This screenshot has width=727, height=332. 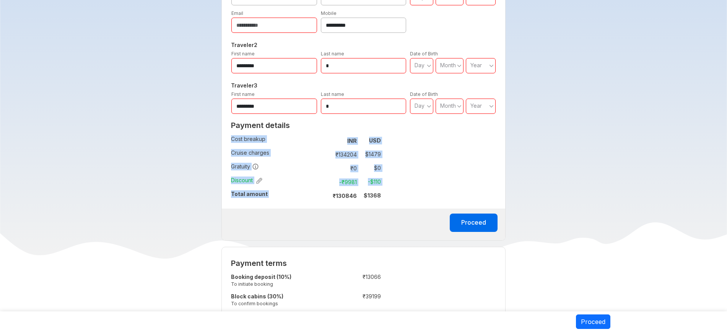 What do you see at coordinates (237, 13) in the screenshot?
I see `label: Email` at bounding box center [237, 13].